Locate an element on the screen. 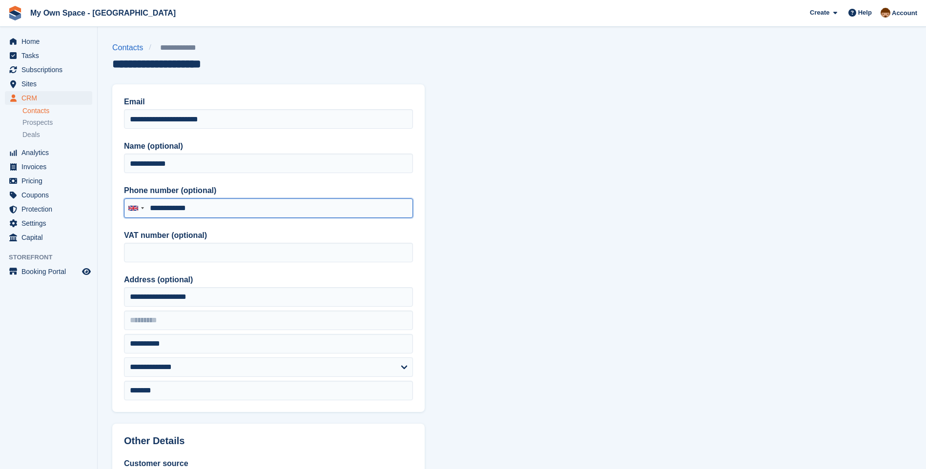 Image resolution: width=926 pixels, height=469 pixels. label: Phone number (optional) is located at coordinates (268, 191).